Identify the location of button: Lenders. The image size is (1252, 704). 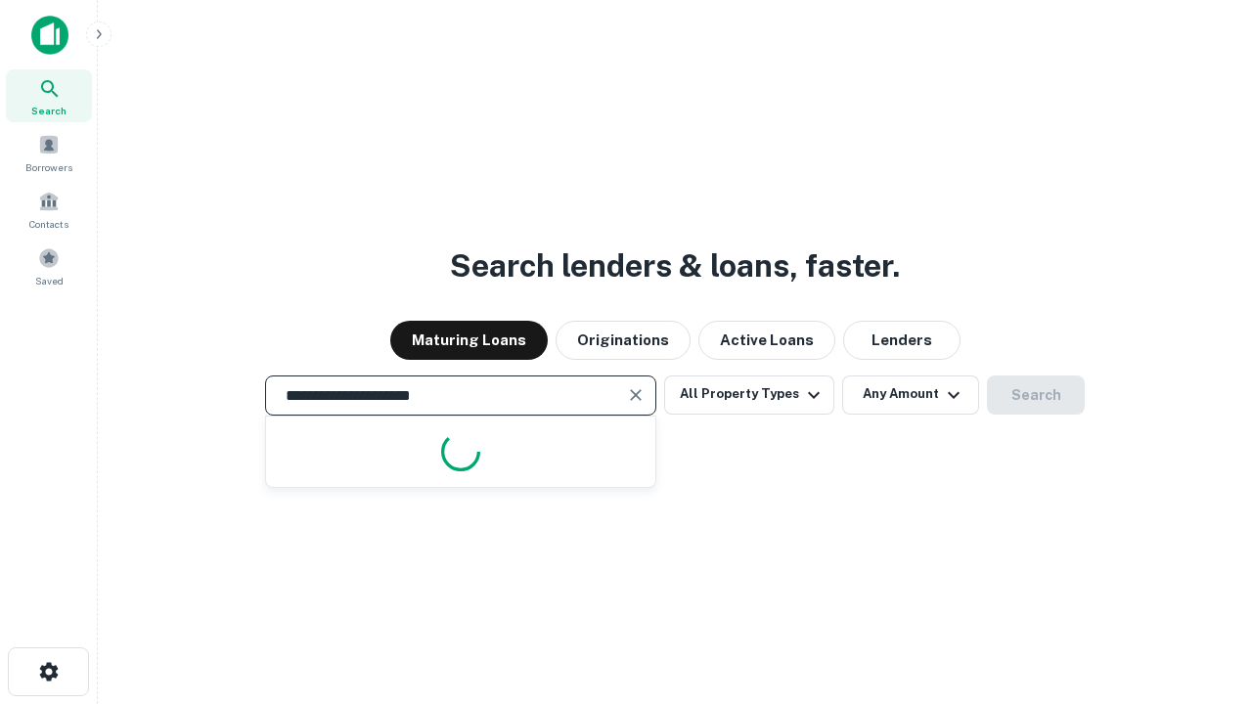
(902, 340).